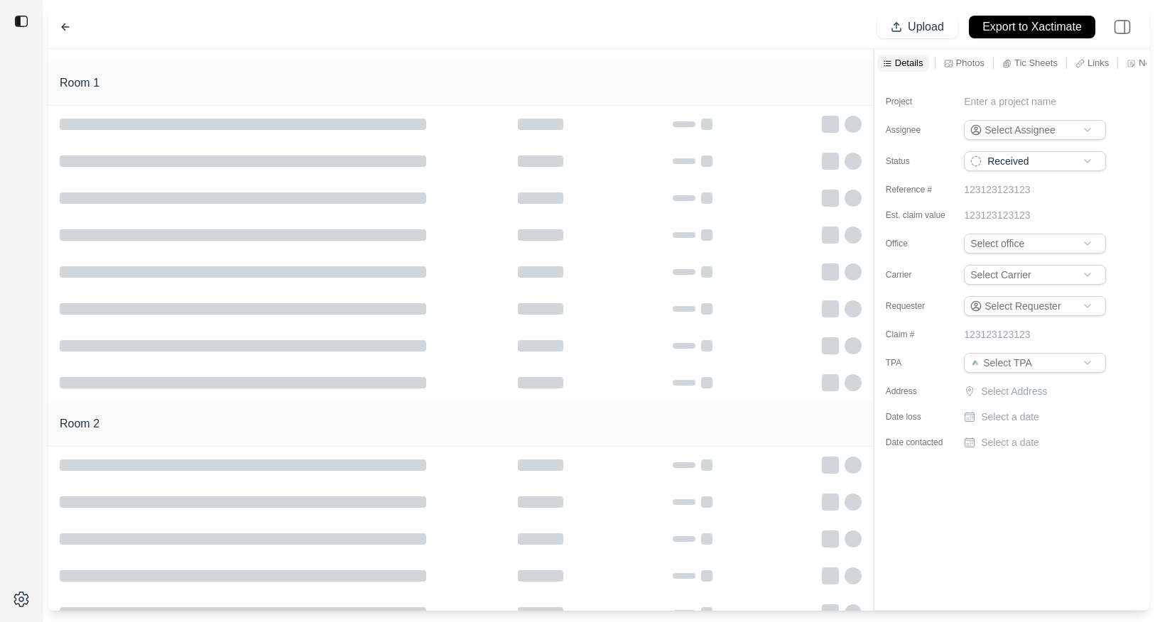 This screenshot has height=622, width=1155. Describe the element at coordinates (921, 130) in the screenshot. I see `label: Assignee` at that location.